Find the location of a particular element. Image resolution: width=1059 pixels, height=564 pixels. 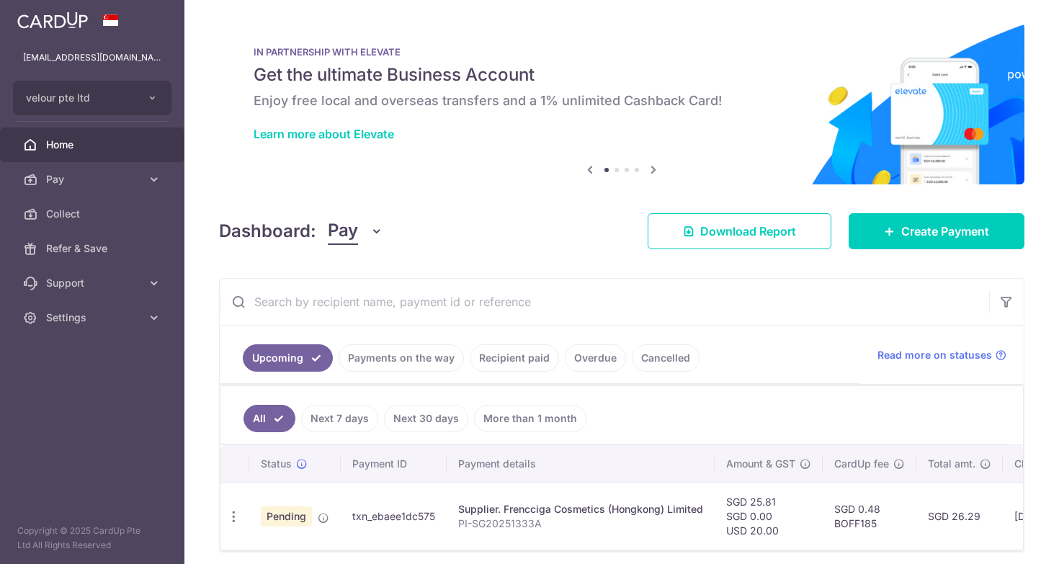

a: All is located at coordinates (269, 419).